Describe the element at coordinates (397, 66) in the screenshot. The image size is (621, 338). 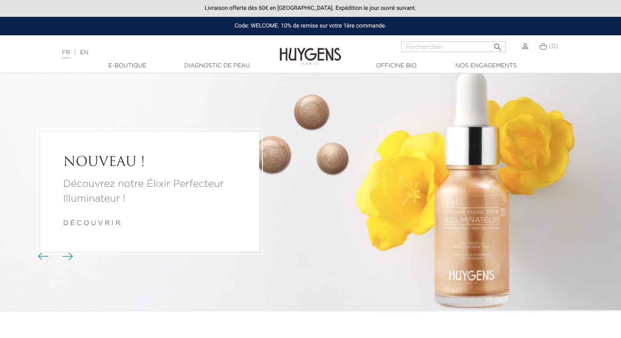
I see `a: Officine Bio` at that location.